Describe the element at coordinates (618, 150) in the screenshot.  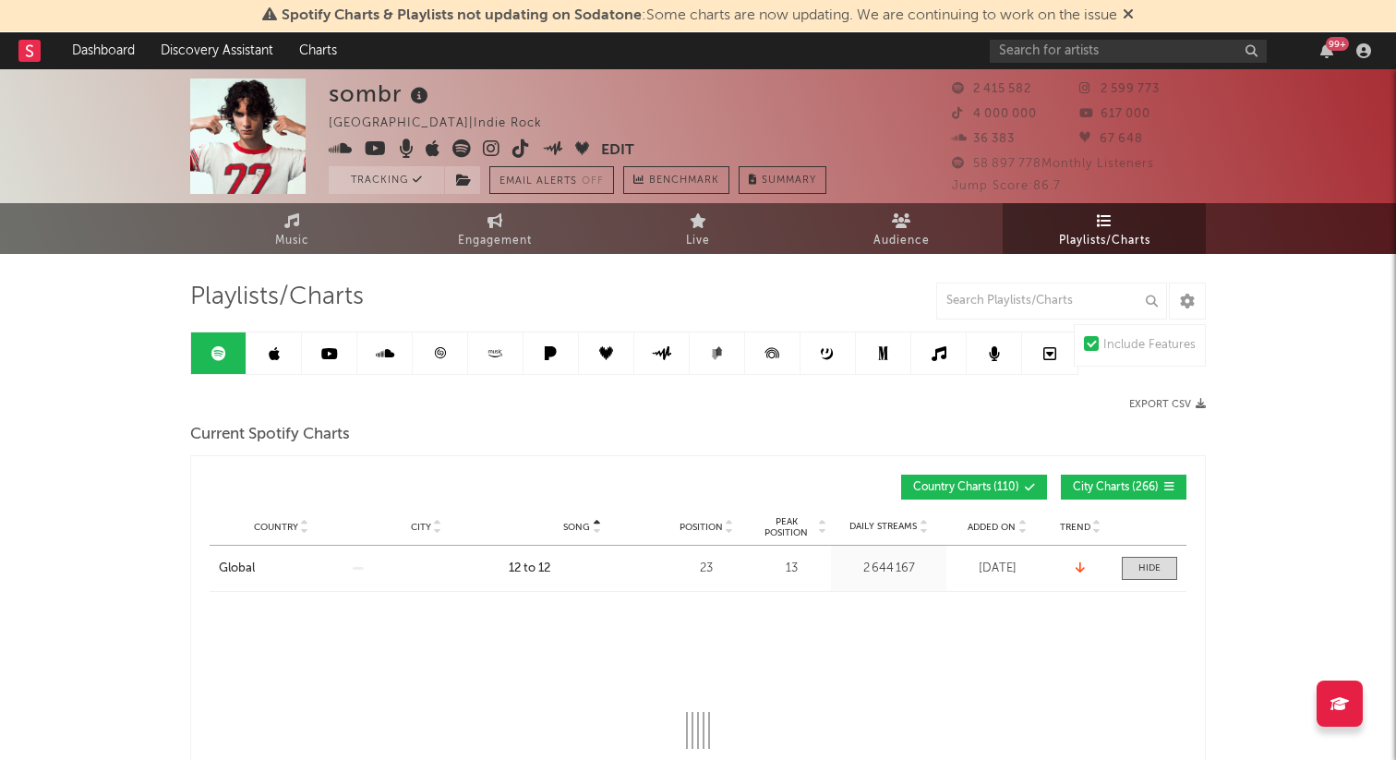
I see `button: Edit` at that location.